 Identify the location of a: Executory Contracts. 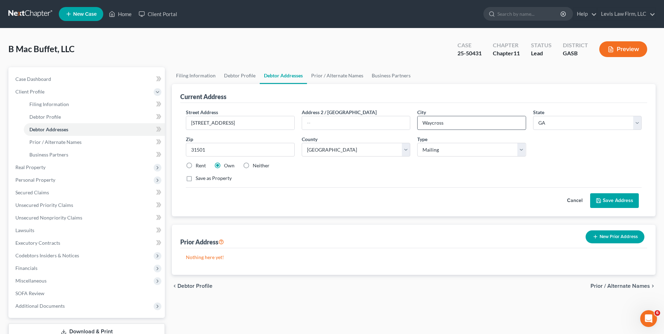
(87, 243).